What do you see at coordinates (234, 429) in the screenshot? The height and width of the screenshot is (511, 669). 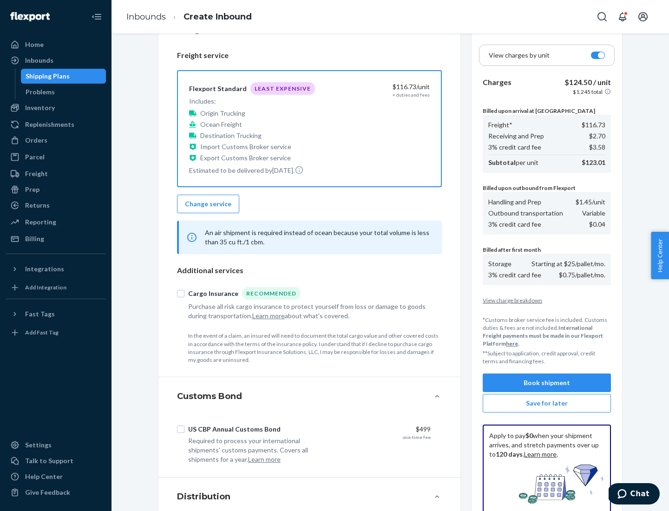 I see `div: US CBP Annual Customs Bond` at bounding box center [234, 429].